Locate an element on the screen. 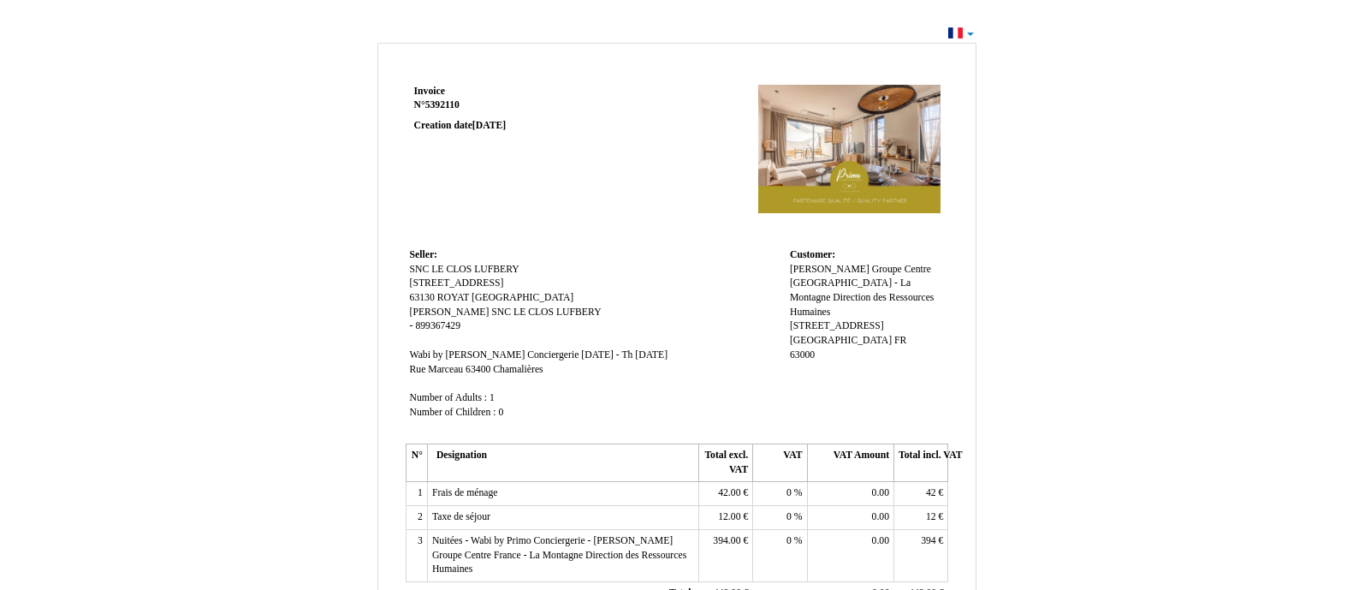  td: 1 is located at coordinates (416, 494).